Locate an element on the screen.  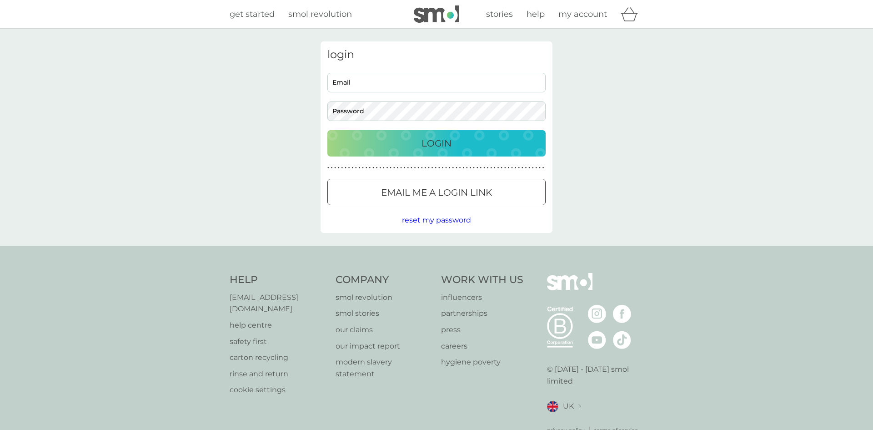
a: press is located at coordinates (482, 330).